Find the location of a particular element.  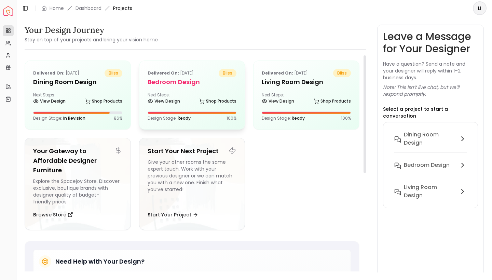

div: Give your other rooms the same expert touch. Work with your previous designer or we can match you... is located at coordinates (192, 182).